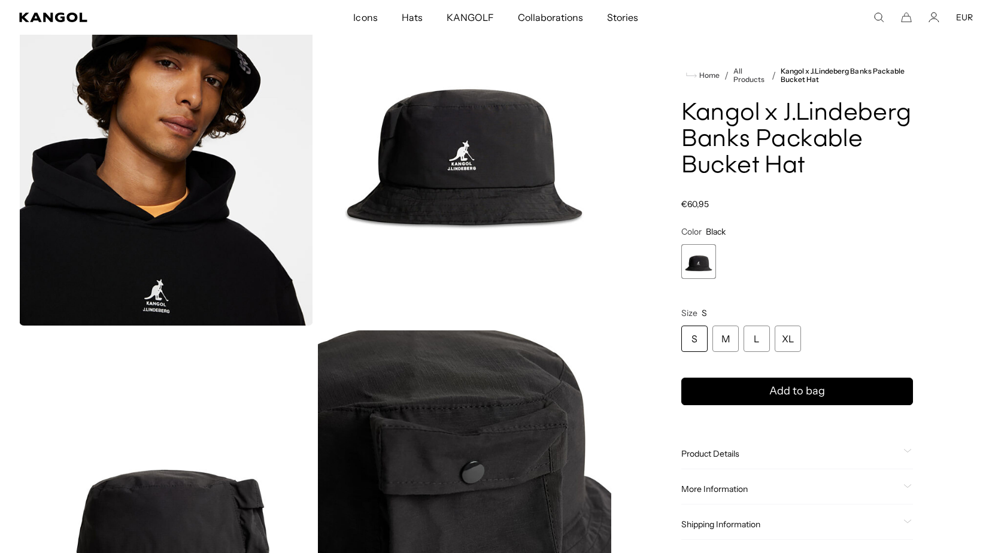  I want to click on h1: Kangol x J.Lindeberg Banks Packable Bucket Hat, so click(797, 140).